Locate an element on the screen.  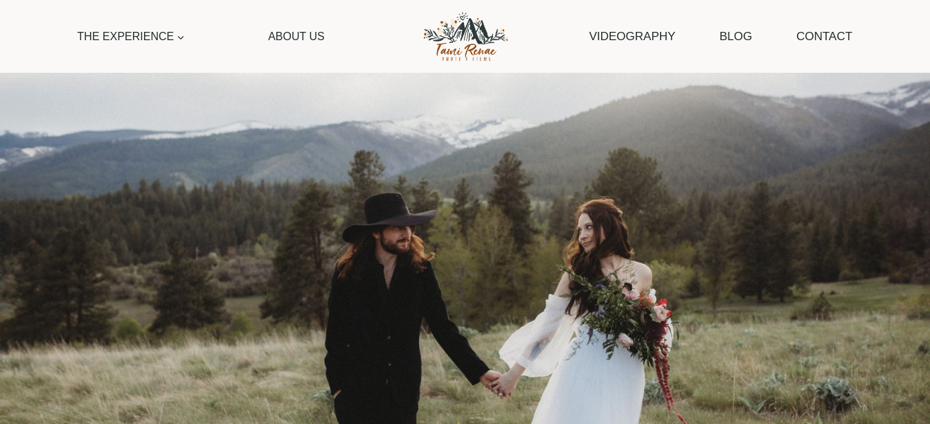
a: Blog is located at coordinates (736, 36).